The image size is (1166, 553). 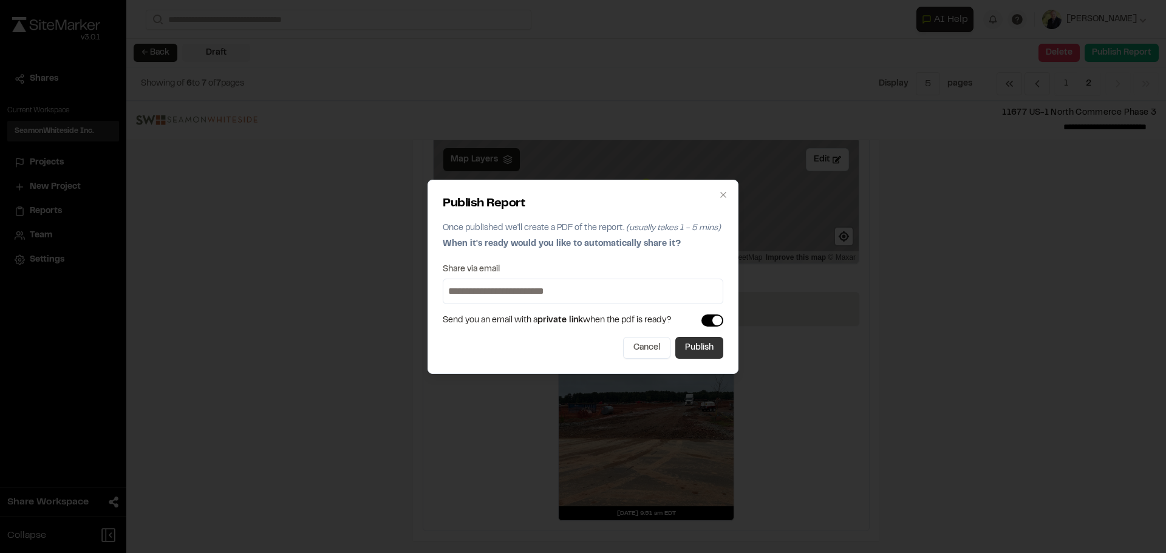 I want to click on span: private link, so click(x=560, y=321).